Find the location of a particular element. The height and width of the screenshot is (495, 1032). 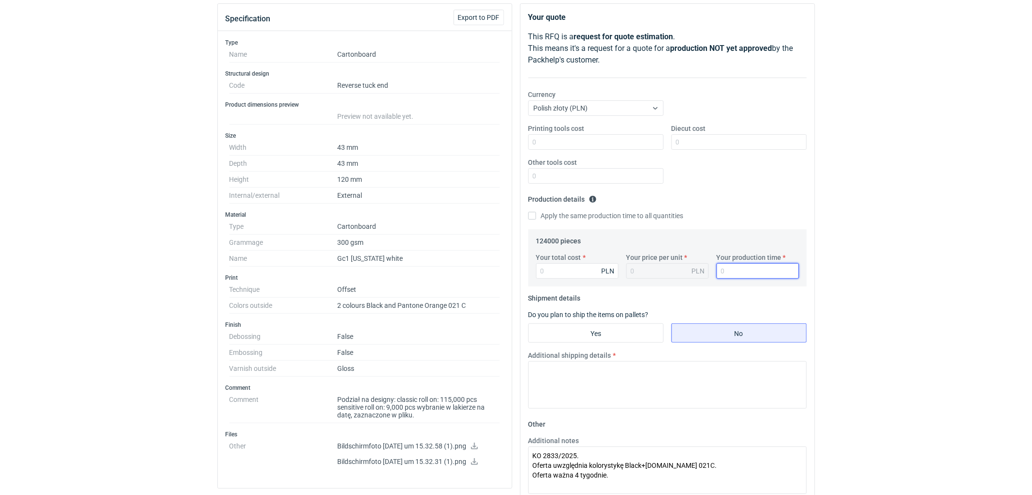

dt: Colors outside is located at coordinates (283, 306).